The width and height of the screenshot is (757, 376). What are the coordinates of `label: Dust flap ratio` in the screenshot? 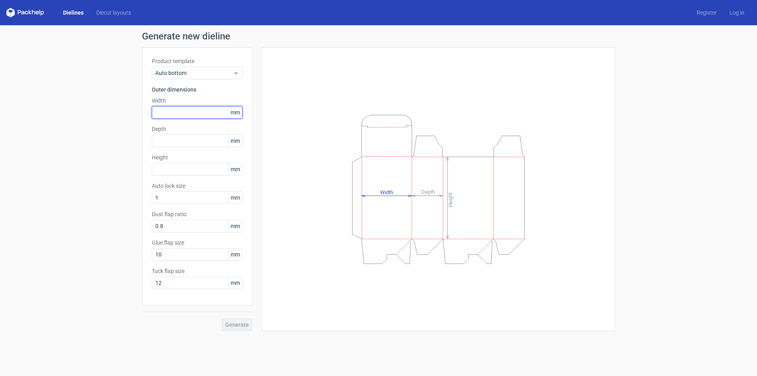 It's located at (197, 214).